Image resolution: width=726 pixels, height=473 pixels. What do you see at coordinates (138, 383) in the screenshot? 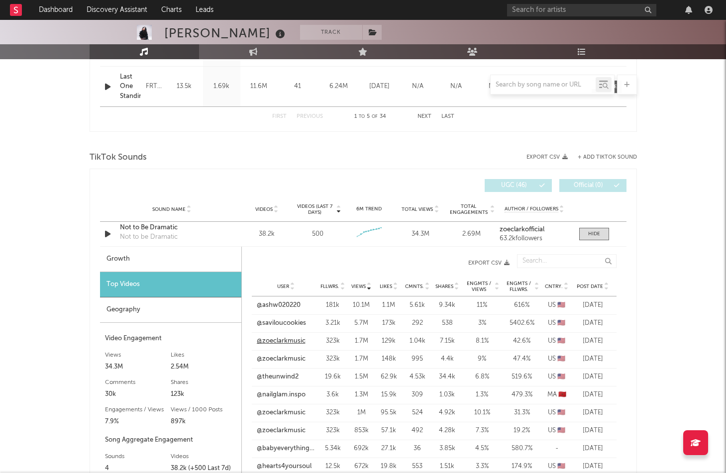
I see `div: Comments` at bounding box center [138, 383].